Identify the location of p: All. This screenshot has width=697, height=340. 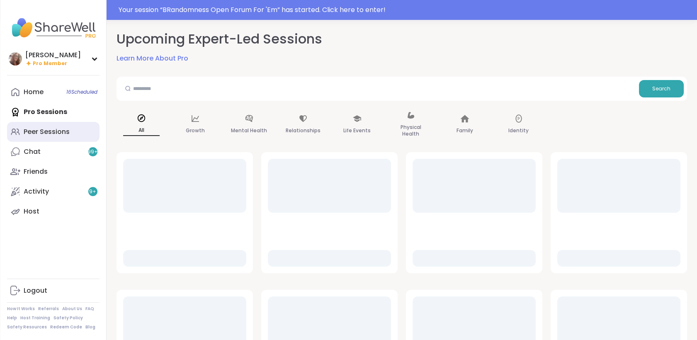
(141, 131).